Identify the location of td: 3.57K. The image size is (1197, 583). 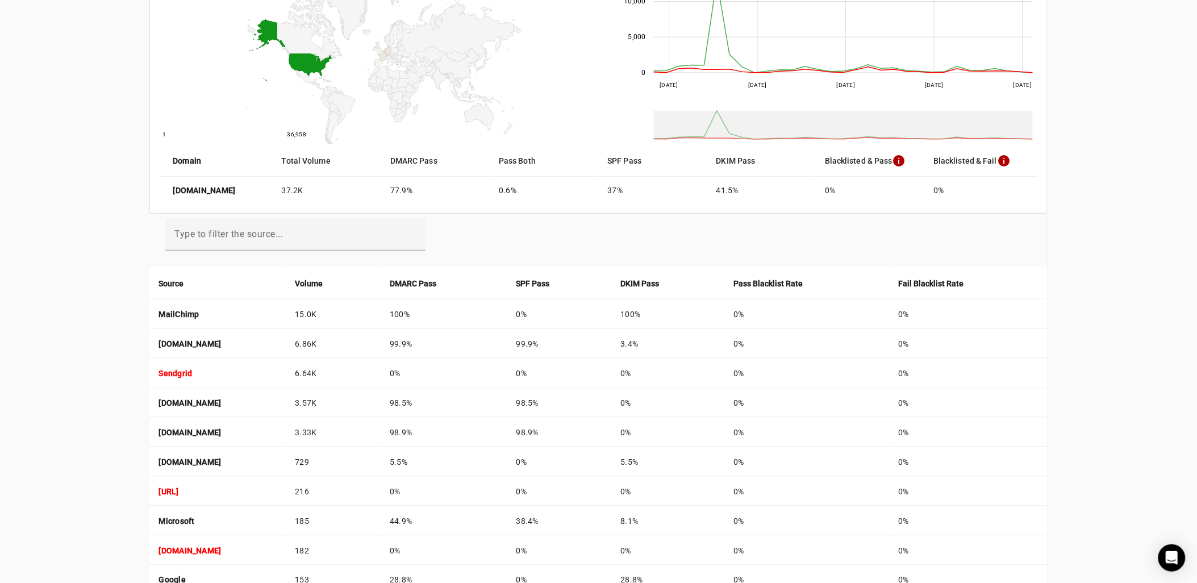
(333, 403).